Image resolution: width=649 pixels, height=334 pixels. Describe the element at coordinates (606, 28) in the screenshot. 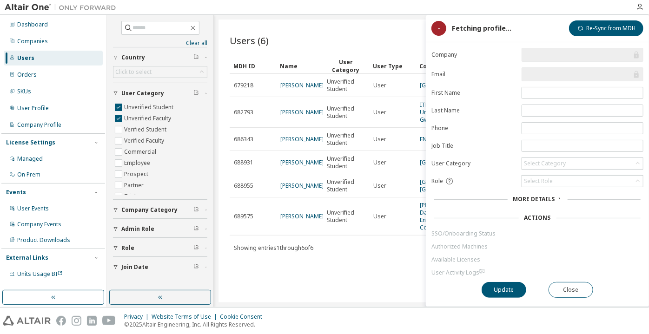

I see `button: Re-Sync from MDH` at that location.